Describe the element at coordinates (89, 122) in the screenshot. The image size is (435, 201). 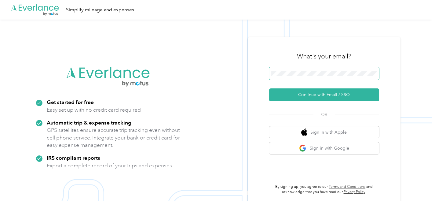
I see `strong: Automatic trip & expense tracking` at that location.